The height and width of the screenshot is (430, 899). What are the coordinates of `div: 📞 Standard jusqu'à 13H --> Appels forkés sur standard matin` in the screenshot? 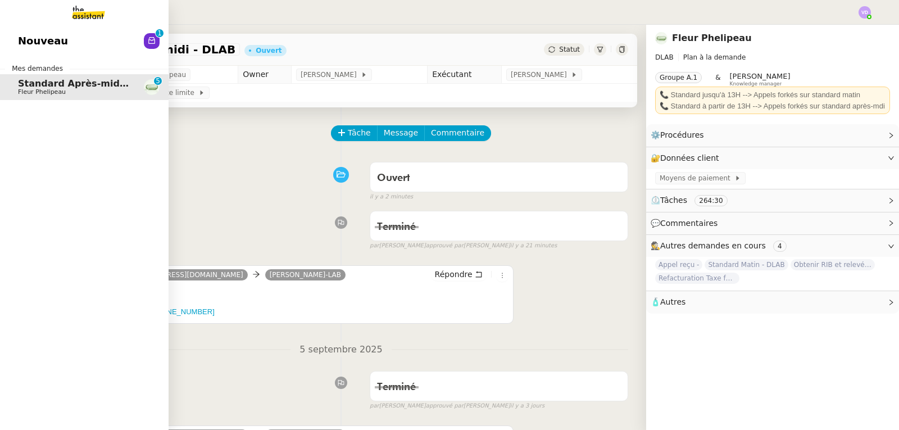 It's located at (773, 95).